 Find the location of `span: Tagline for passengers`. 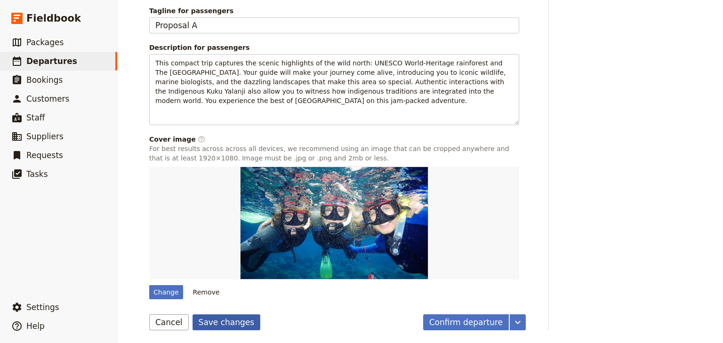

span: Tagline for passengers is located at coordinates (334, 11).